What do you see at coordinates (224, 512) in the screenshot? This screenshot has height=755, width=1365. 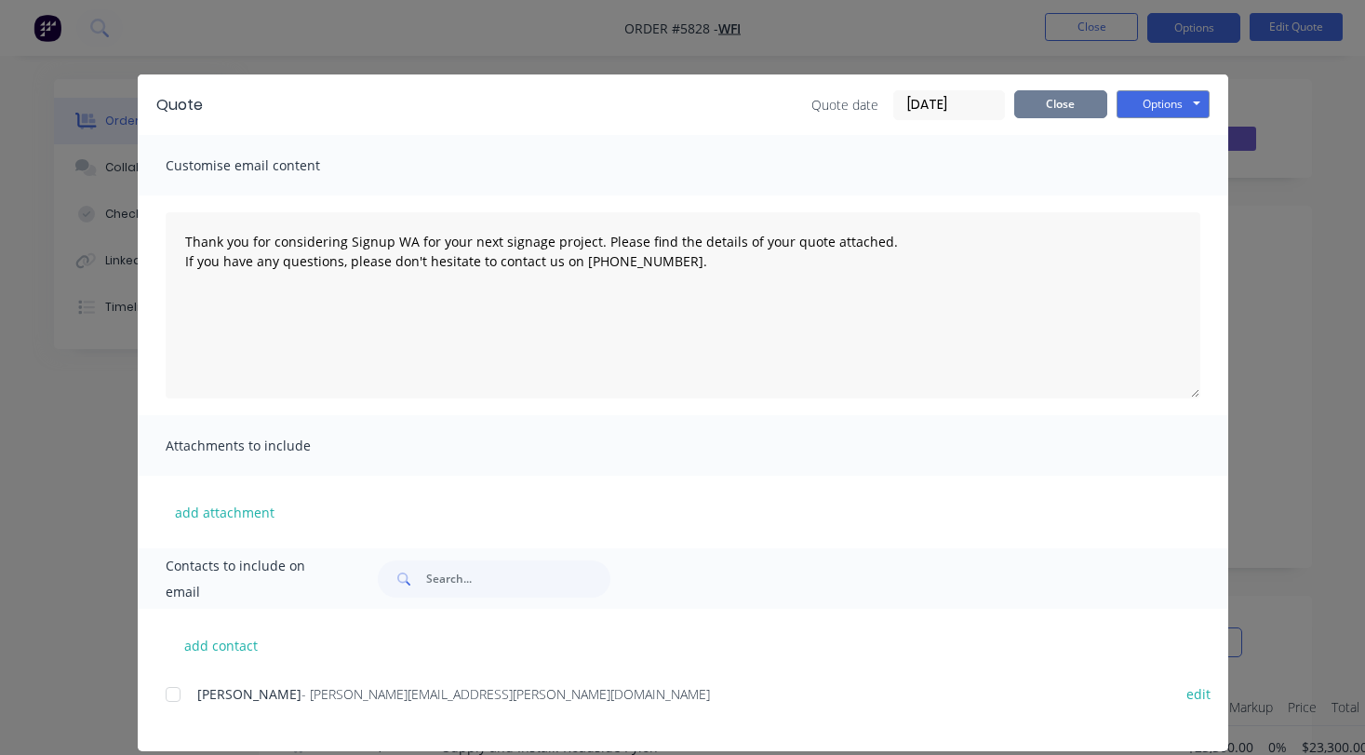 I see `button: add attachment` at bounding box center [224, 512].